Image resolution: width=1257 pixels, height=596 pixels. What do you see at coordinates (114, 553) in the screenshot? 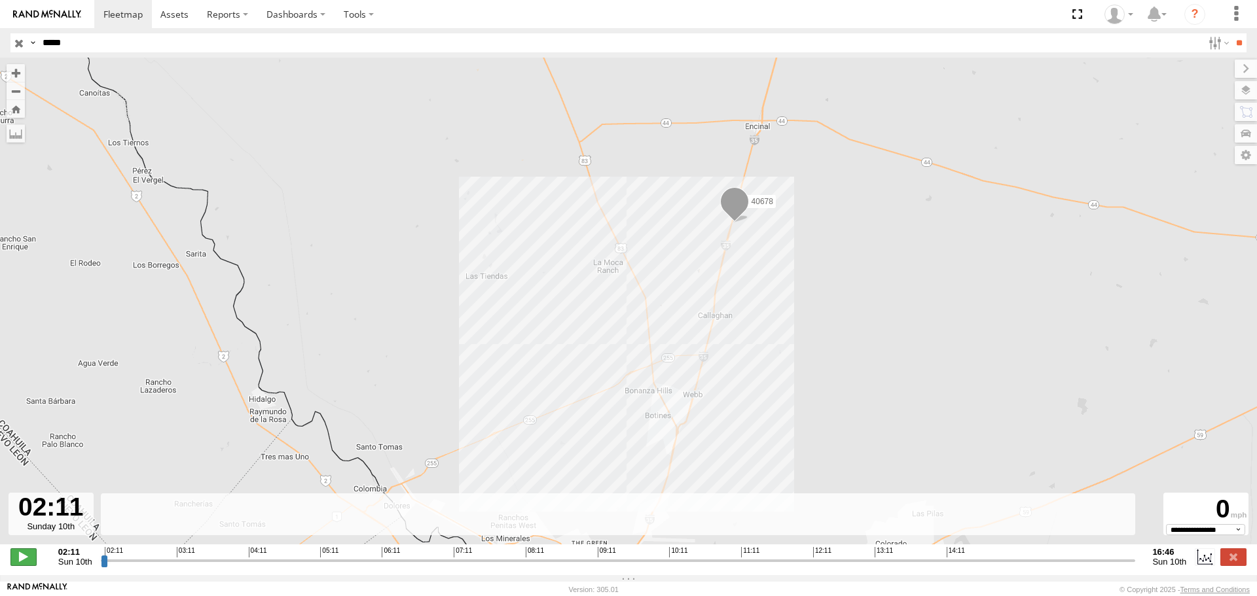
I see `span: 02:11` at bounding box center [114, 553].